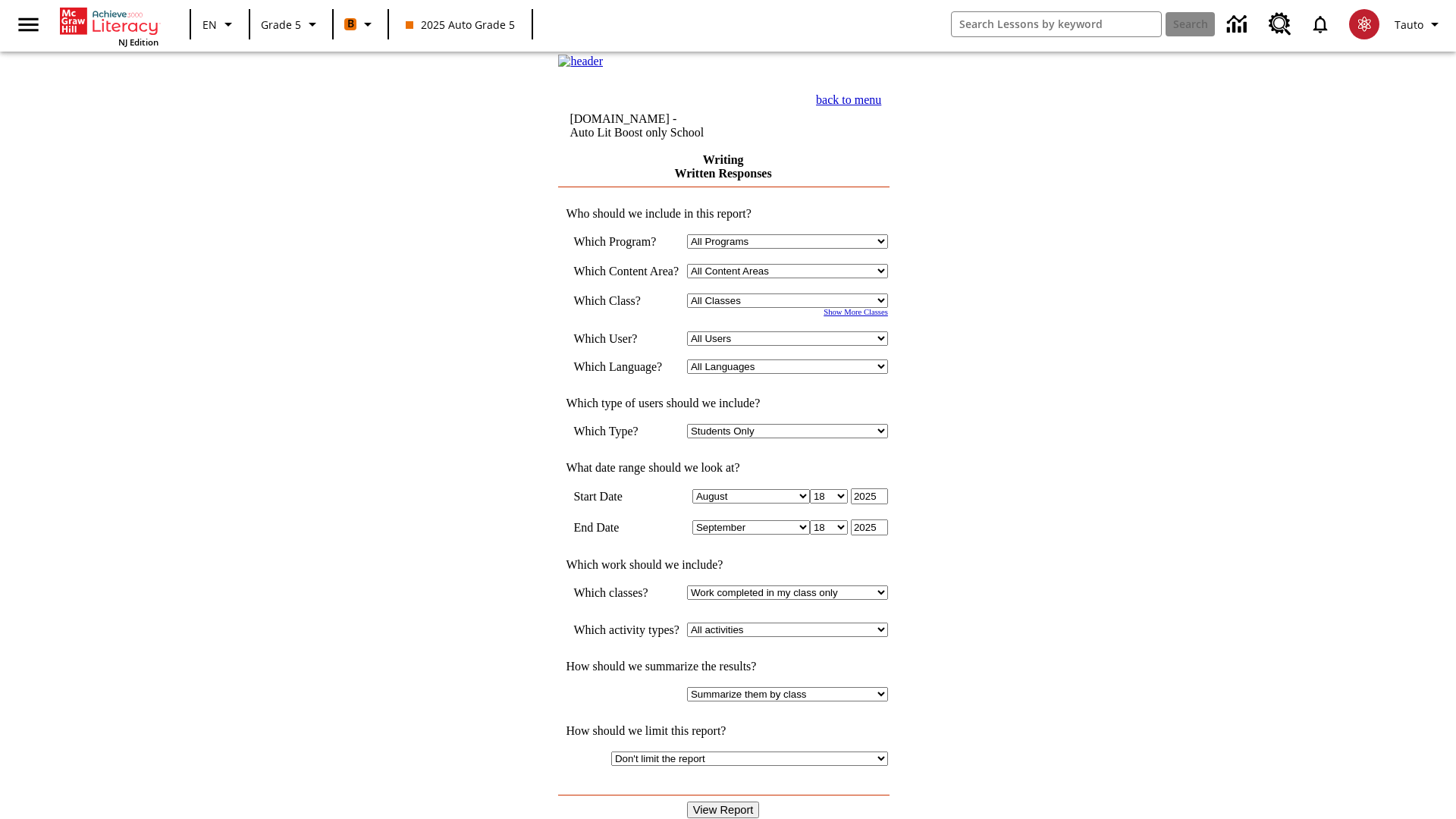 The width and height of the screenshot is (1456, 819). I want to click on td: Which Class?, so click(626, 300).